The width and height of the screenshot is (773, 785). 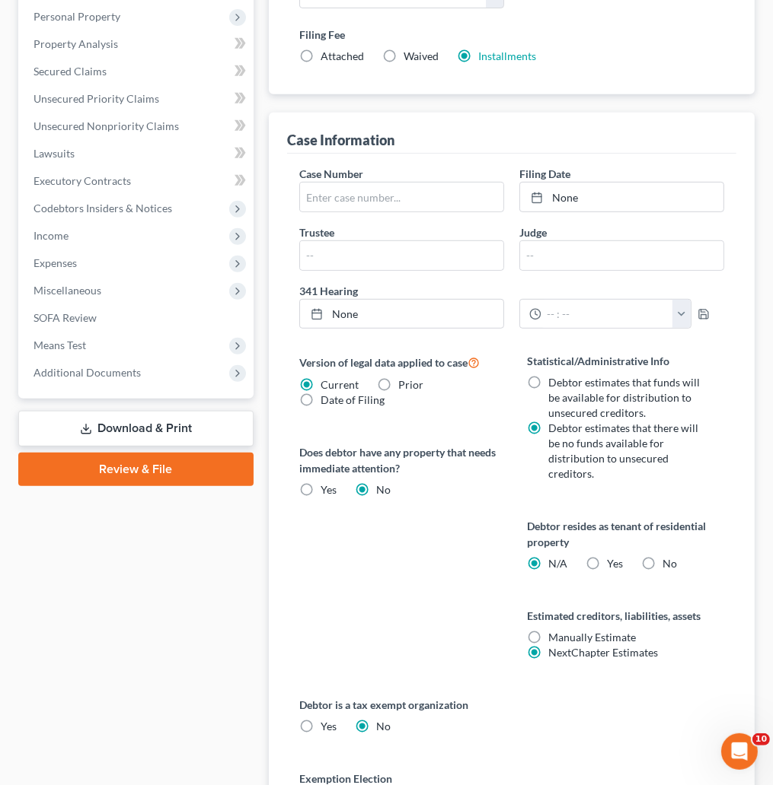 I want to click on a: Unsecured Nonpriority Claims, so click(x=137, y=126).